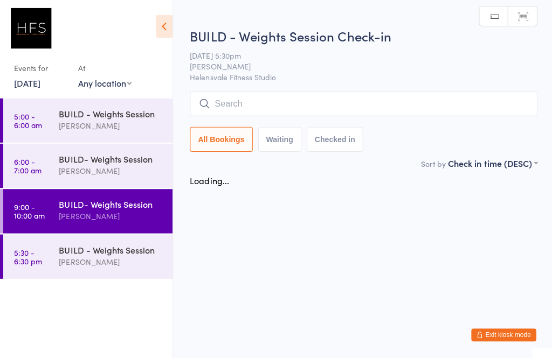 This screenshot has height=358, width=552. I want to click on input: Search, so click(362, 103).